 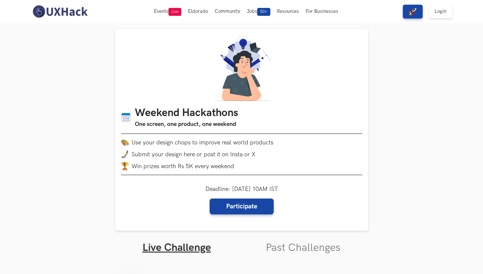 I want to click on img: trophy.png, so click(x=125, y=166).